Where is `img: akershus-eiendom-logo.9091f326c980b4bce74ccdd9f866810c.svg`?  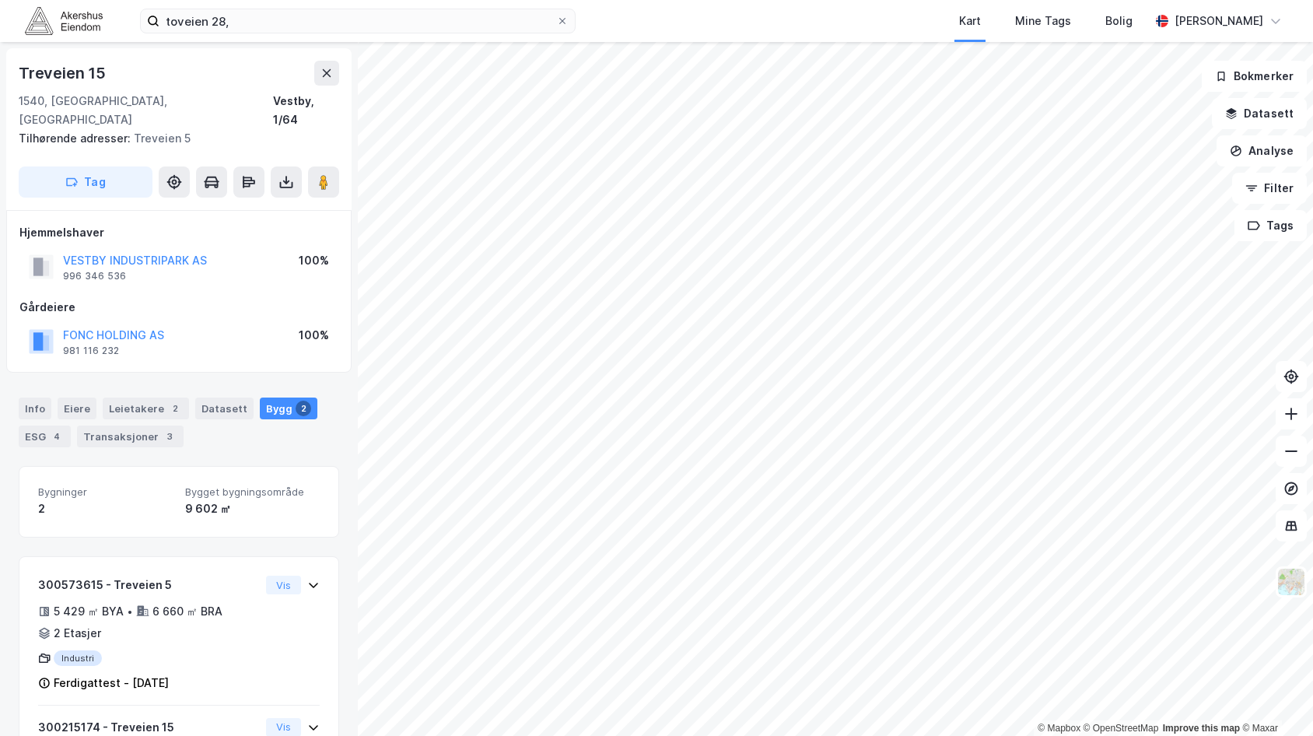
img: akershus-eiendom-logo.9091f326c980b4bce74ccdd9f866810c.svg is located at coordinates (64, 20).